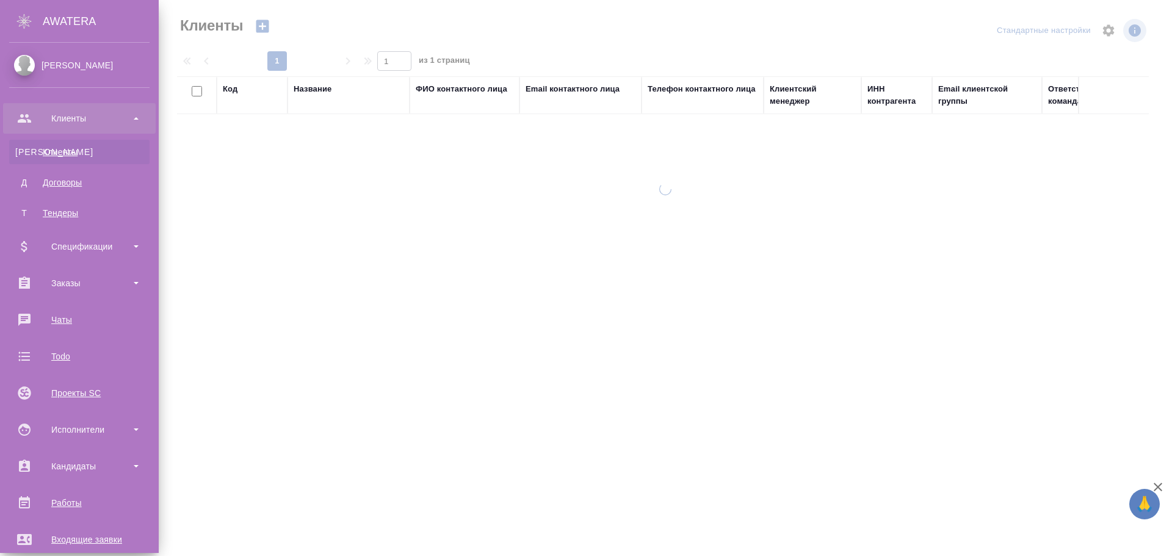 The width and height of the screenshot is (1172, 556). I want to click on div: Клиентский менеджер, so click(813, 95).